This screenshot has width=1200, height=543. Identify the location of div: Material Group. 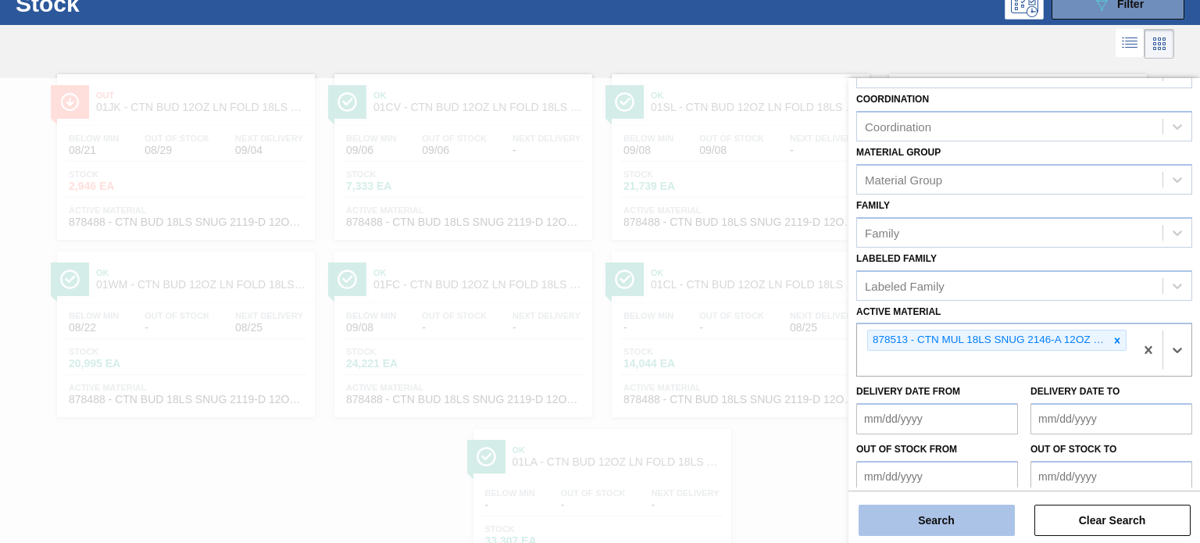
(903, 179).